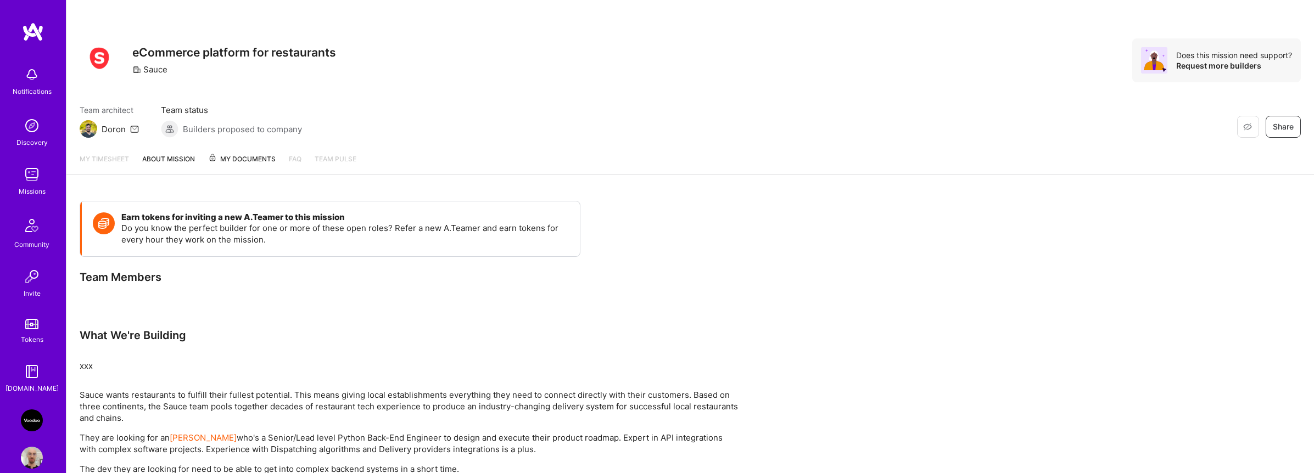 The image size is (1314, 473). I want to click on div: What We're Building, so click(409, 336).